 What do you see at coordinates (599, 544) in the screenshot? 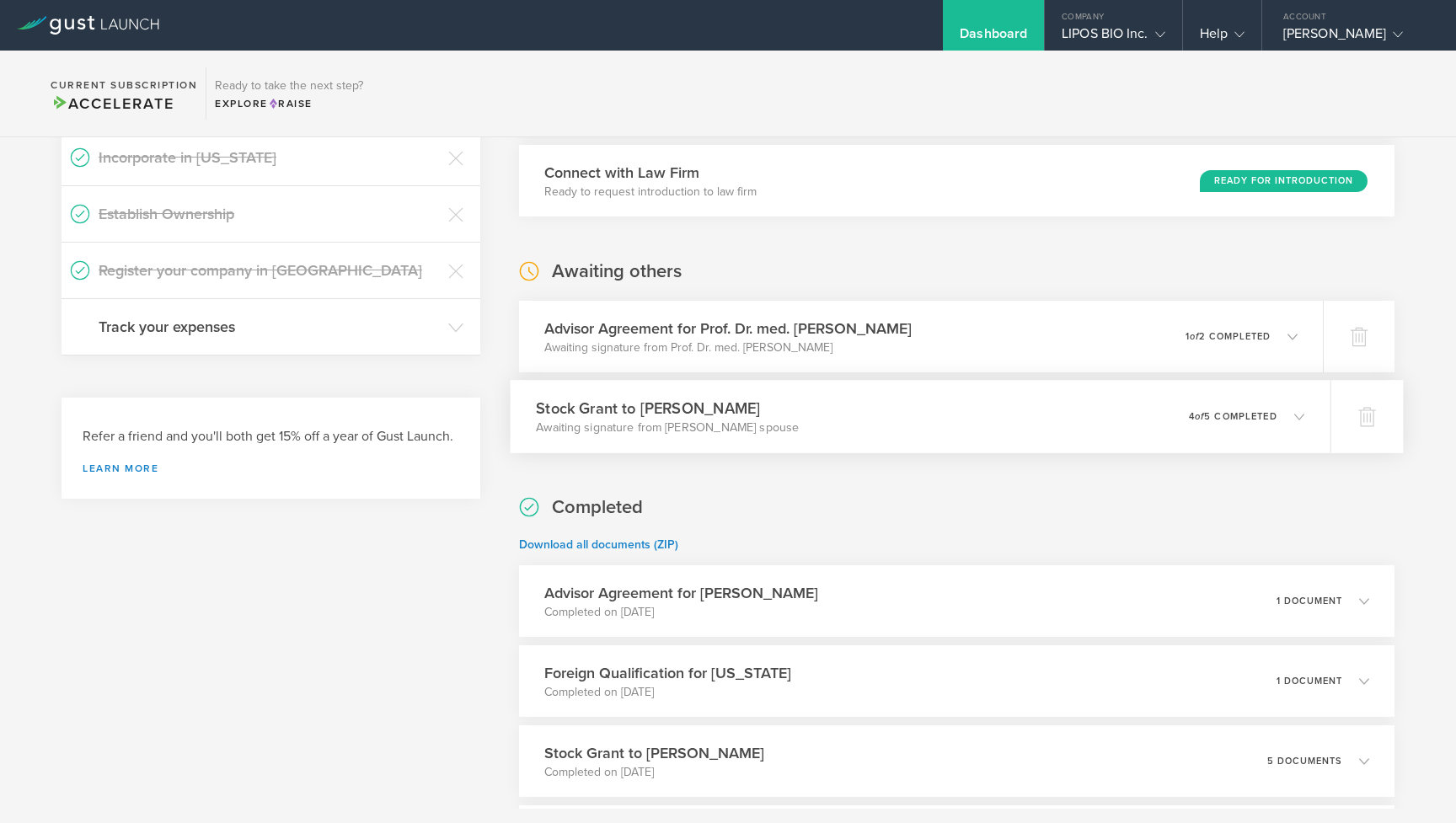
I see `a: Download all documents (ZIP)` at bounding box center [599, 544].